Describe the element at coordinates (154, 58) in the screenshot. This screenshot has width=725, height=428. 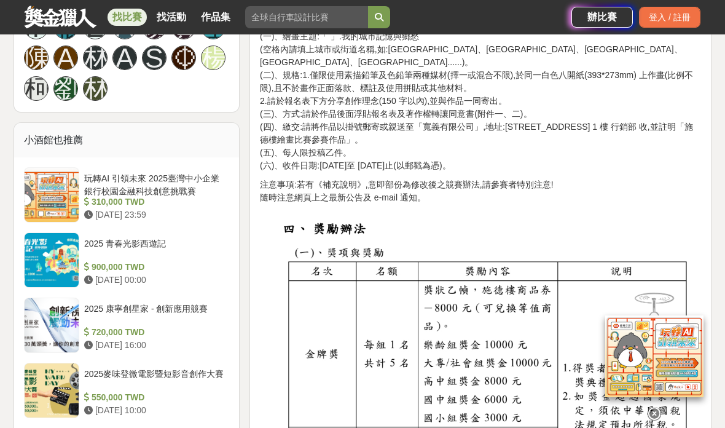
I see `a: S` at that location.